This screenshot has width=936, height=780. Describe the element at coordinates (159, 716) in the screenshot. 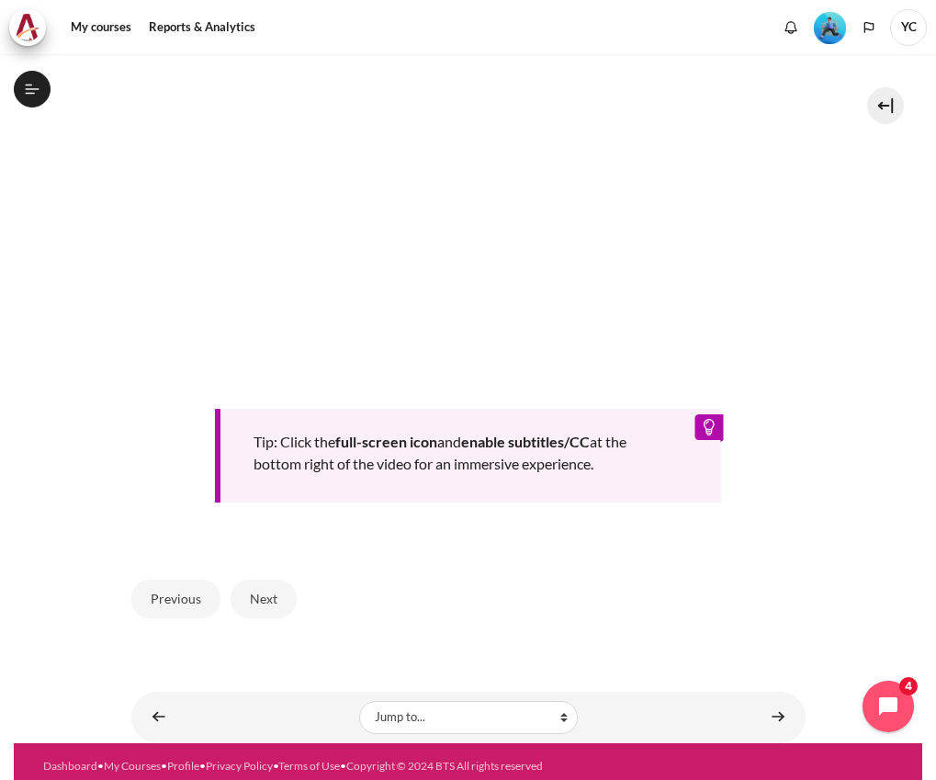

I see `a: ◄ STAR Project #1: STAR Plan Submission` at that location.